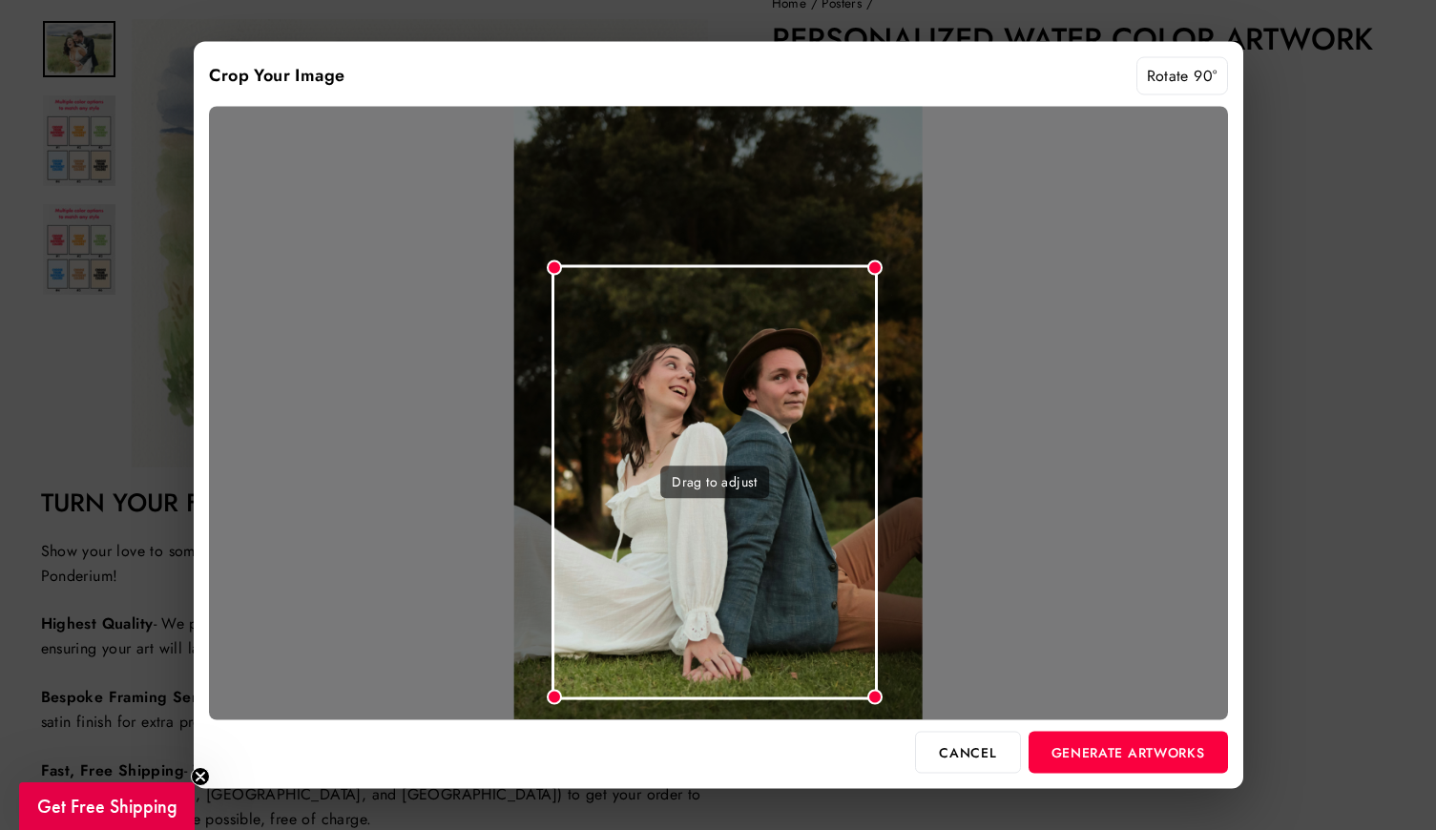 The image size is (1436, 830). What do you see at coordinates (717, 412) in the screenshot?
I see `img: 2Q==` at bounding box center [717, 412].